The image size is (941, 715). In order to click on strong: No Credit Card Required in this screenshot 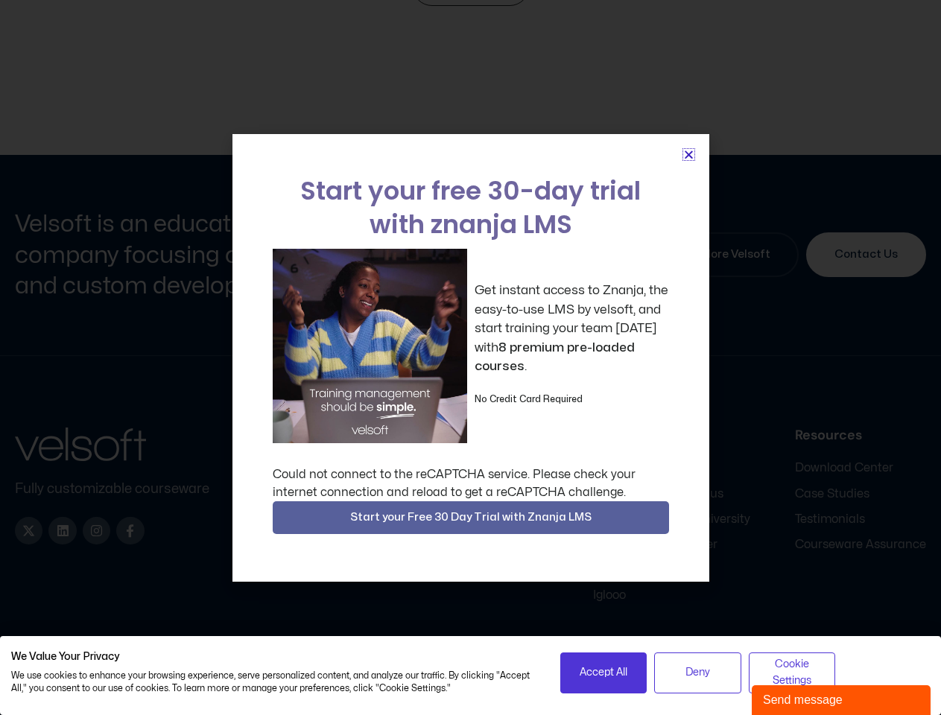, I will do `click(528, 399)`.